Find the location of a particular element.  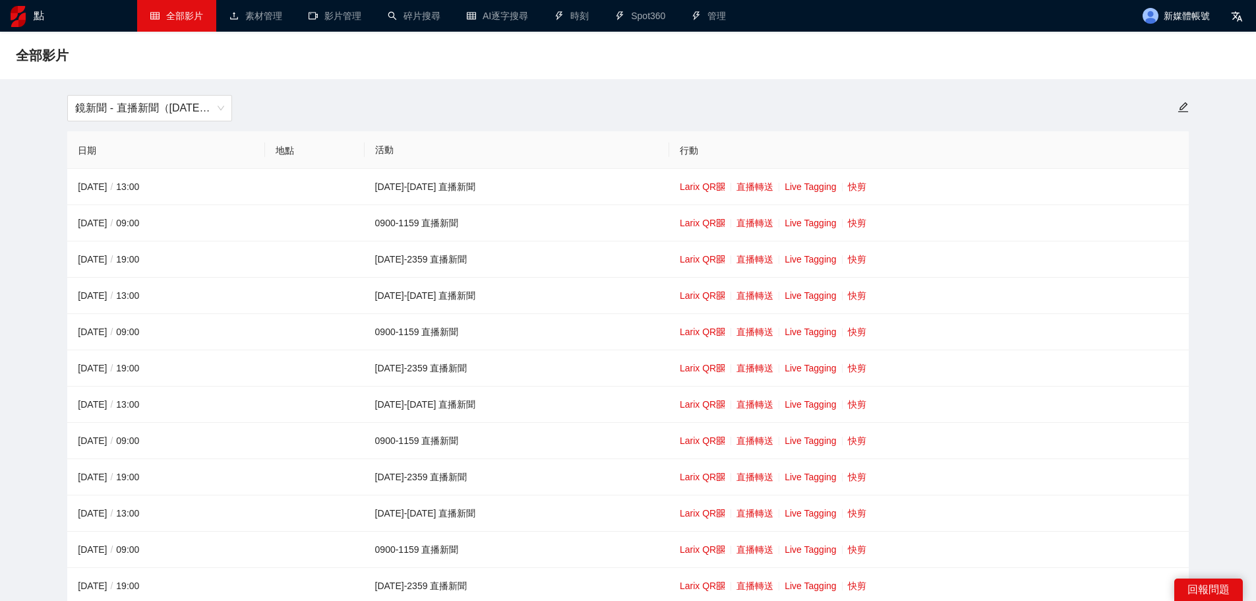

a: 霹靂管理 is located at coordinates (709, 16).